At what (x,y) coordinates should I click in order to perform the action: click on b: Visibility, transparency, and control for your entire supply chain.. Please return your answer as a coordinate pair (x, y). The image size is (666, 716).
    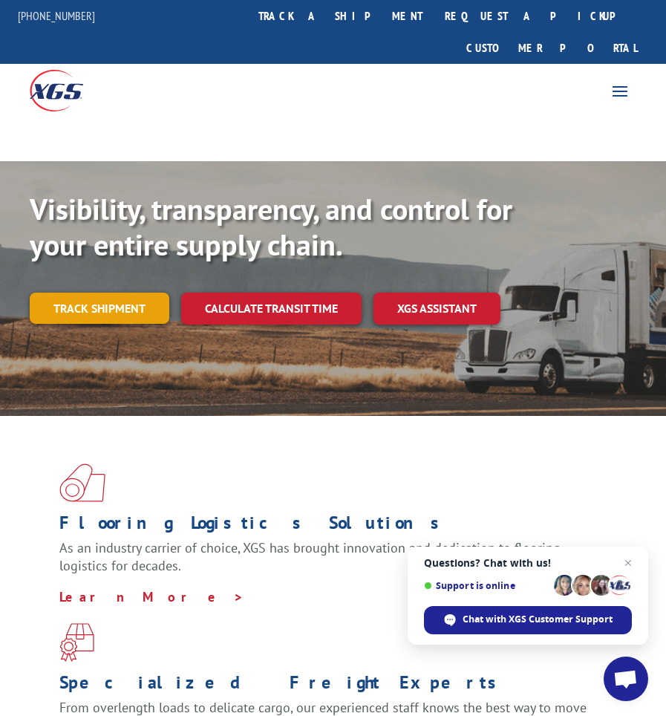
    Looking at the image, I should click on (271, 226).